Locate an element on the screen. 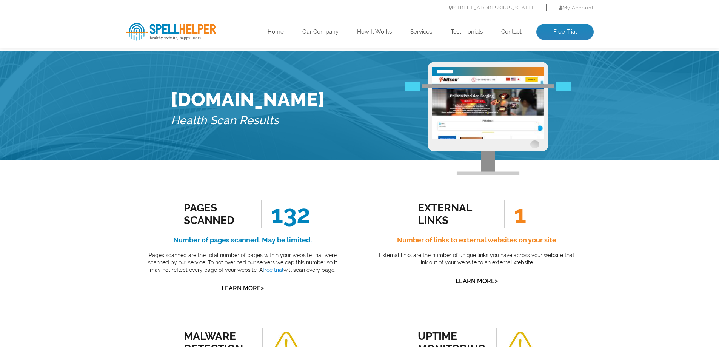 This screenshot has height=347, width=719. span: 132 is located at coordinates (286, 214).